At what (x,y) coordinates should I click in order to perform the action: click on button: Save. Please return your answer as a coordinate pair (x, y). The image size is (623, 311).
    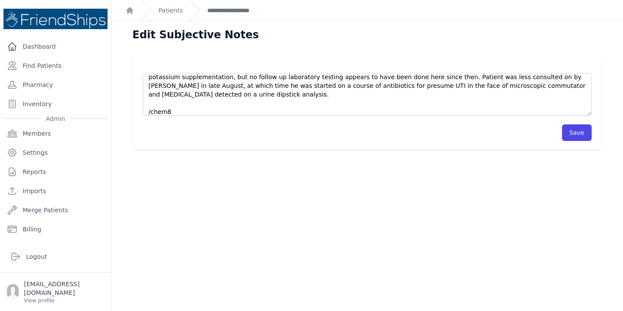
    Looking at the image, I should click on (577, 133).